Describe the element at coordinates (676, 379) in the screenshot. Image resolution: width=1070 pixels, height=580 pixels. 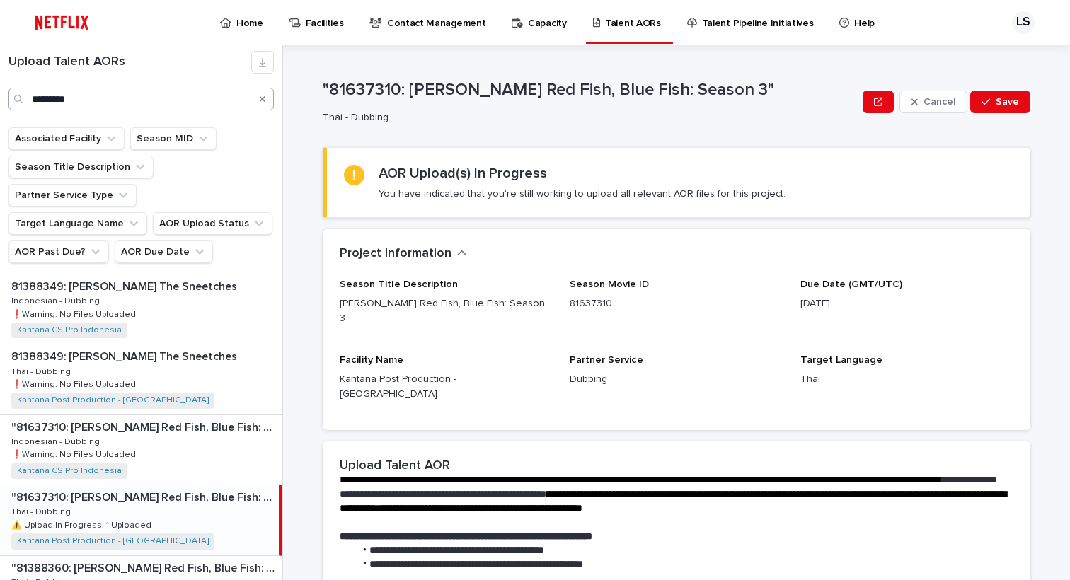
I see `p: Dubbing` at that location.